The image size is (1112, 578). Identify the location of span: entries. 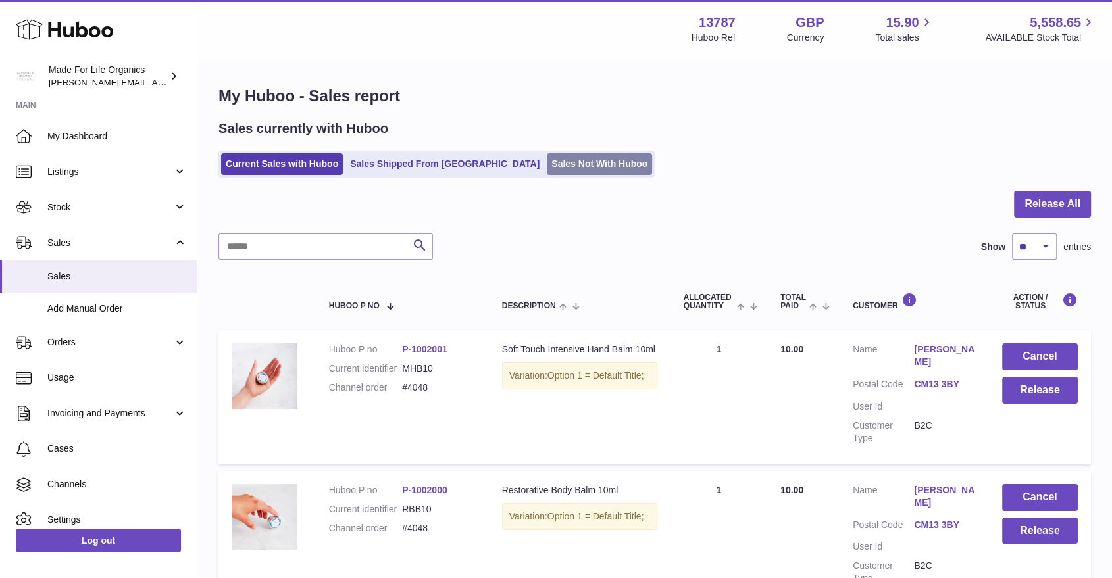
(1077, 247).